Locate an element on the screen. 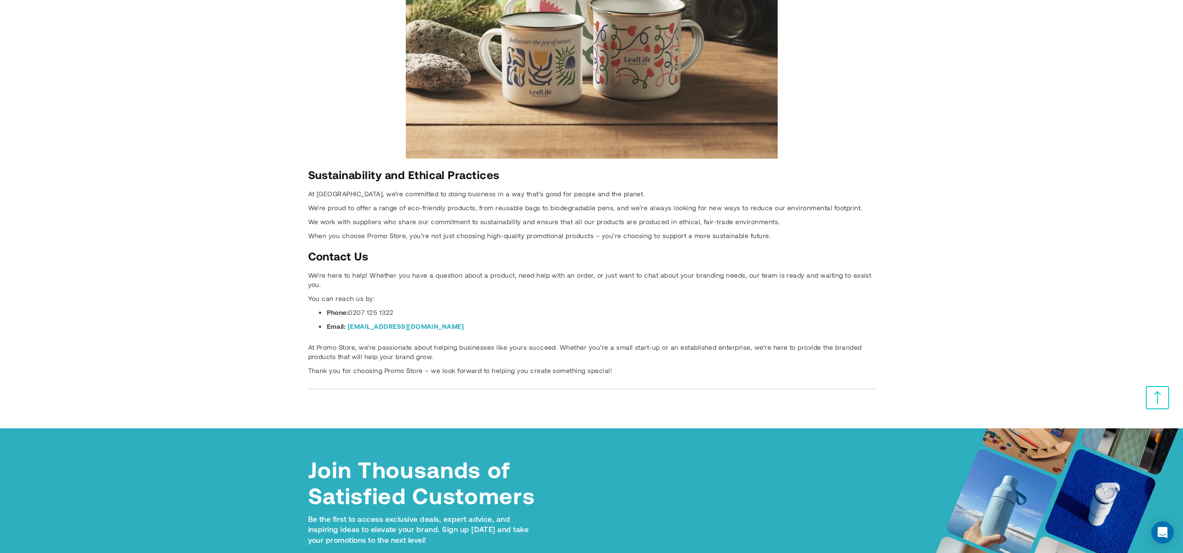  strong: Contact Us is located at coordinates (338, 256).